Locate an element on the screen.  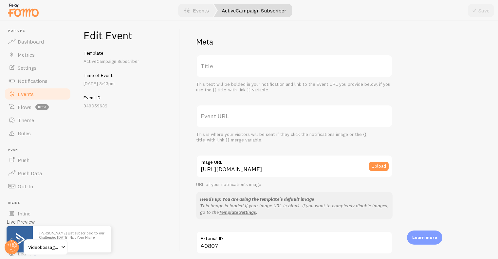
div: This is where your visitors will be sent if they click the notifications image or the {{ title_wi... is located at coordinates (294, 137).